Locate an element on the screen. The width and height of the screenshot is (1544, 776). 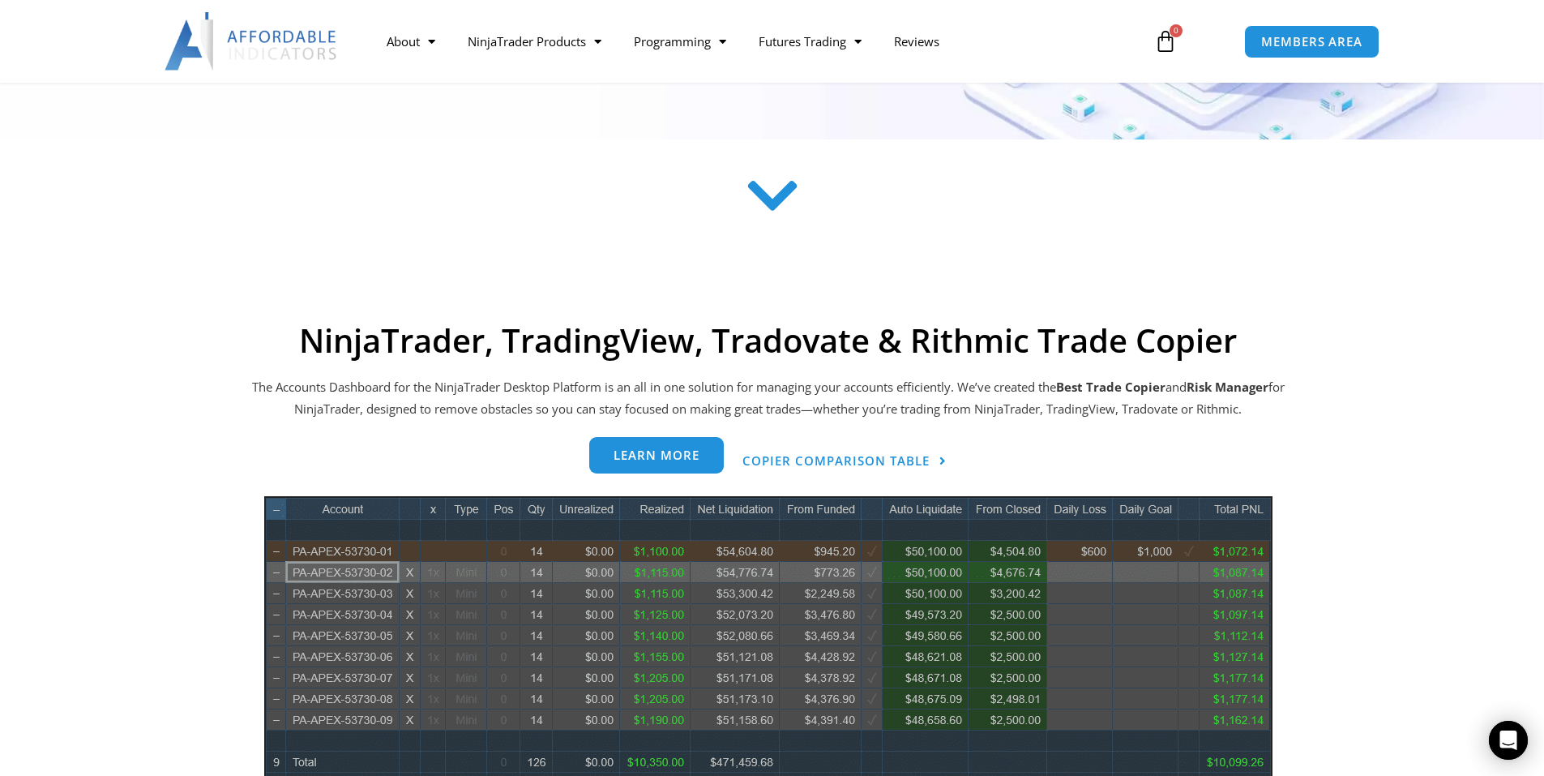
a: About is located at coordinates (411, 41).